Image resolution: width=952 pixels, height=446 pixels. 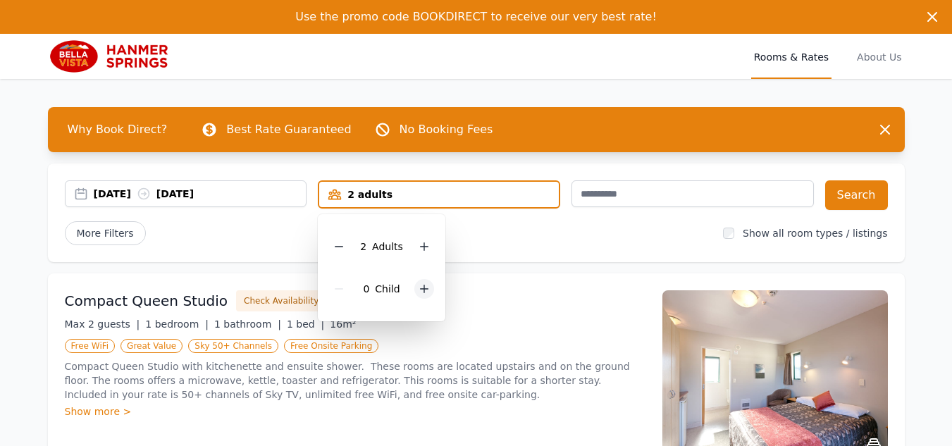 I want to click on span: Why Book Direct?, so click(x=118, y=130).